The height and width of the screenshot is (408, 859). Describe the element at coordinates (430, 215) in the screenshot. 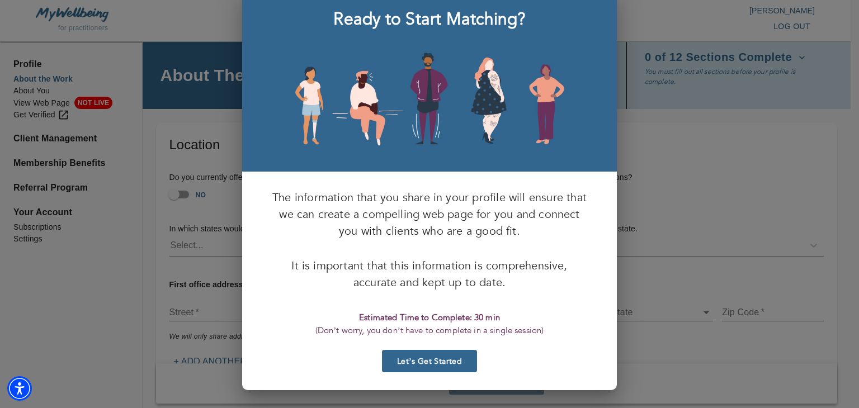

I see `p: The information that you share in your profile will ensure that we can create a compelling web pa...` at that location.